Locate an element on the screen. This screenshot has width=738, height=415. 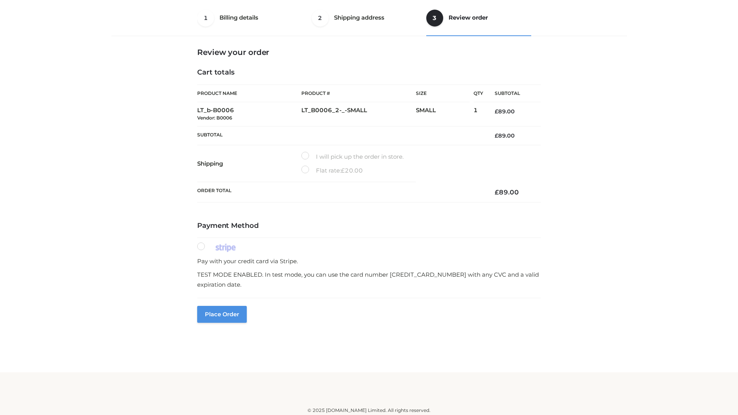
small: Vendor: B0006 is located at coordinates (215, 118).